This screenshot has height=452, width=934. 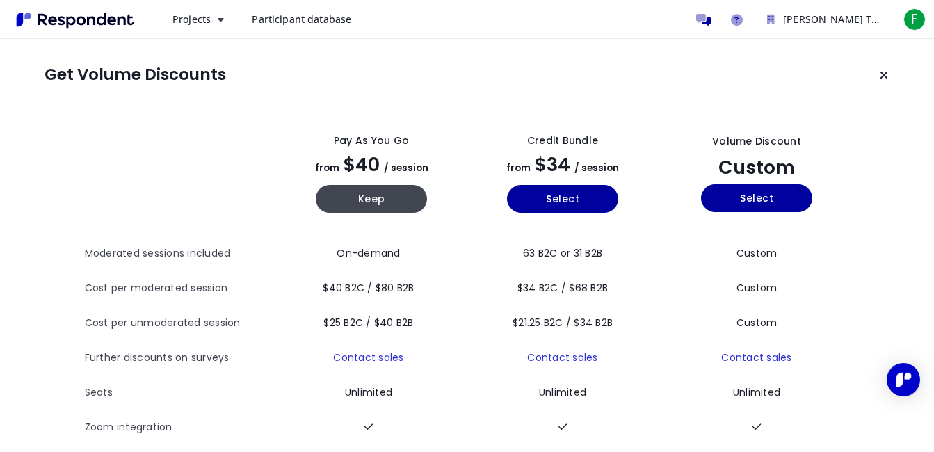 I want to click on span: $34, so click(x=552, y=164).